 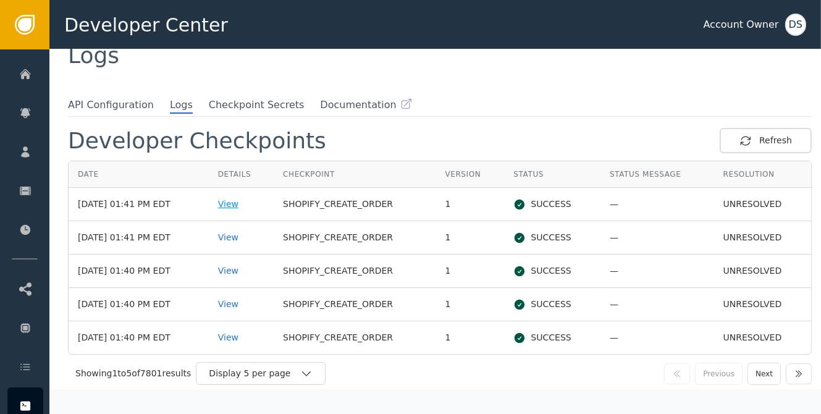 I want to click on div: Status, so click(x=552, y=174).